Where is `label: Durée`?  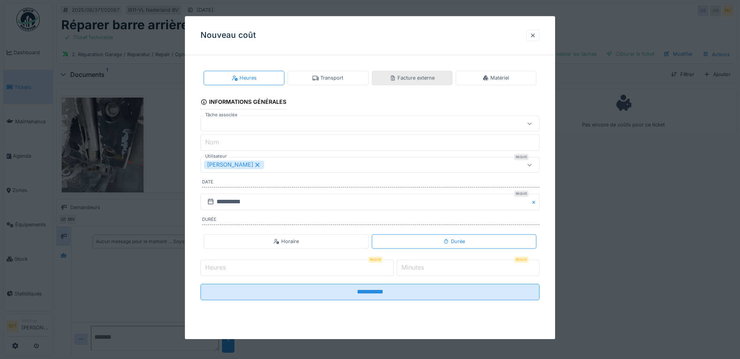 label: Durée is located at coordinates (370, 220).